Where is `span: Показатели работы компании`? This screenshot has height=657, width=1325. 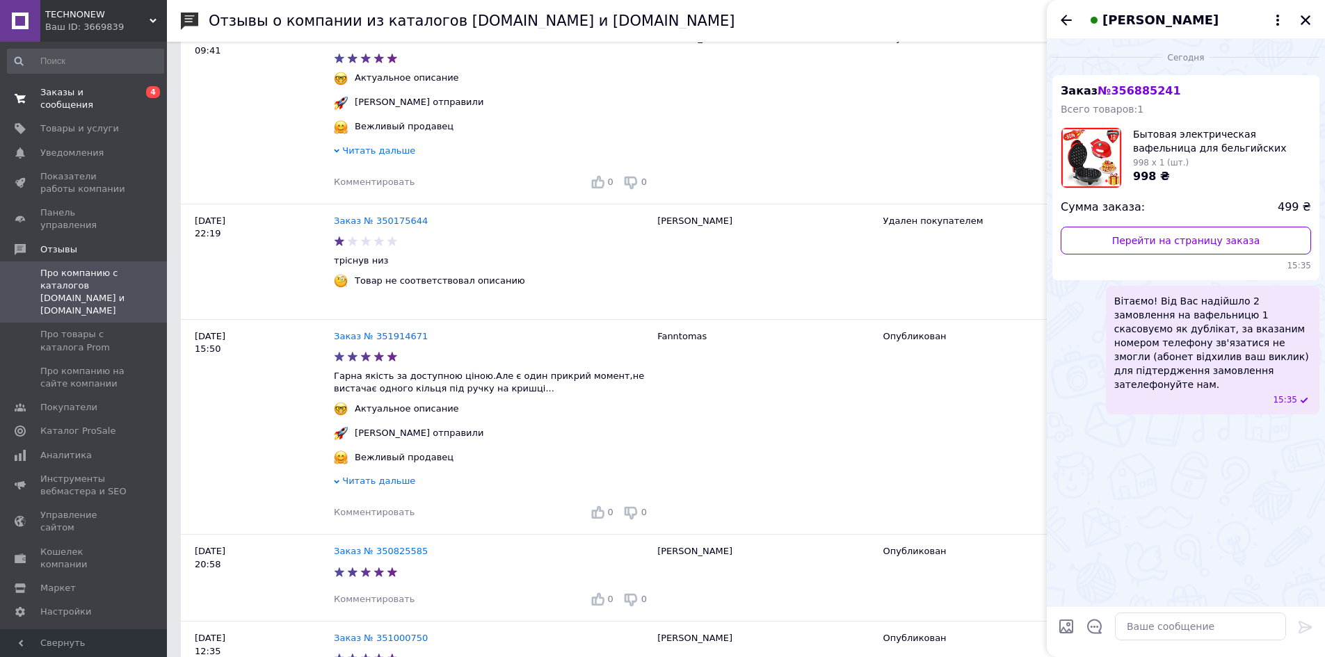
span: Показатели работы компании is located at coordinates (84, 183).